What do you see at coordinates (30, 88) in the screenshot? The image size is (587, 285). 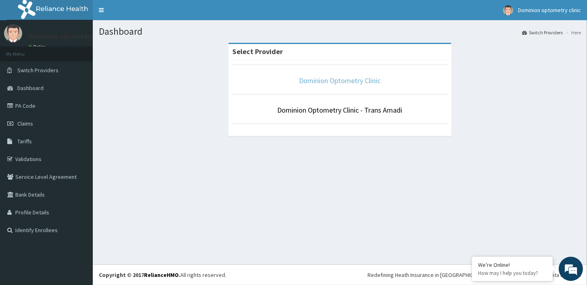 I see `span: Dashboard` at bounding box center [30, 88].